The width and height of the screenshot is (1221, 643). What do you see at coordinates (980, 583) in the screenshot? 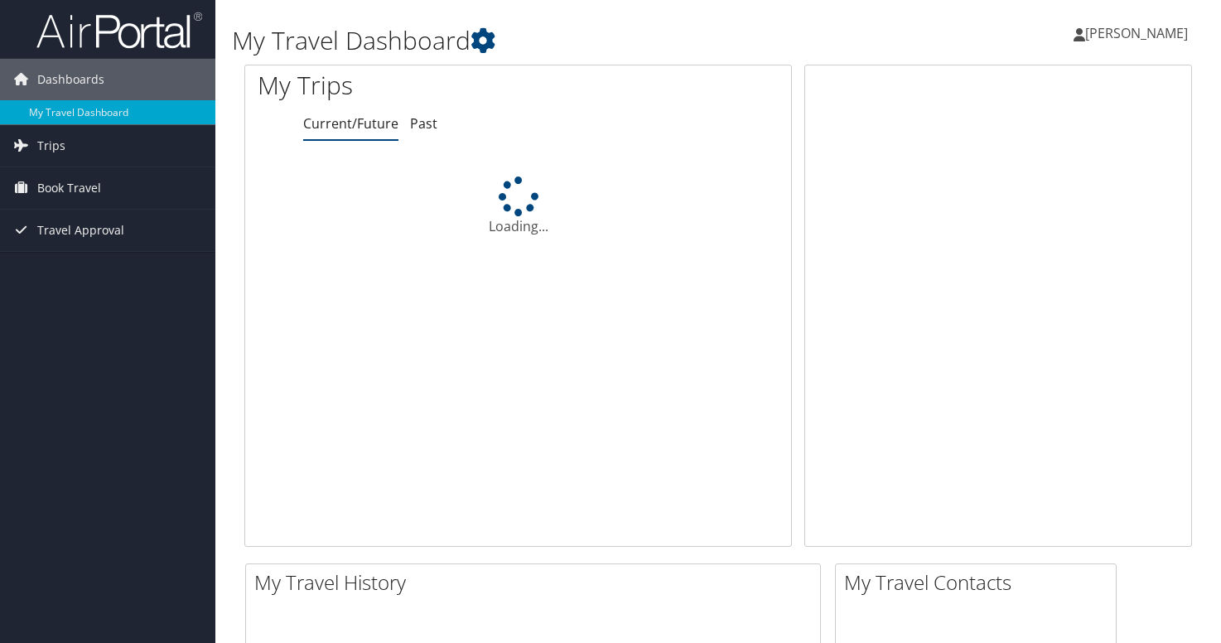
I see `h2: My Travel Contacts` at bounding box center [980, 583].